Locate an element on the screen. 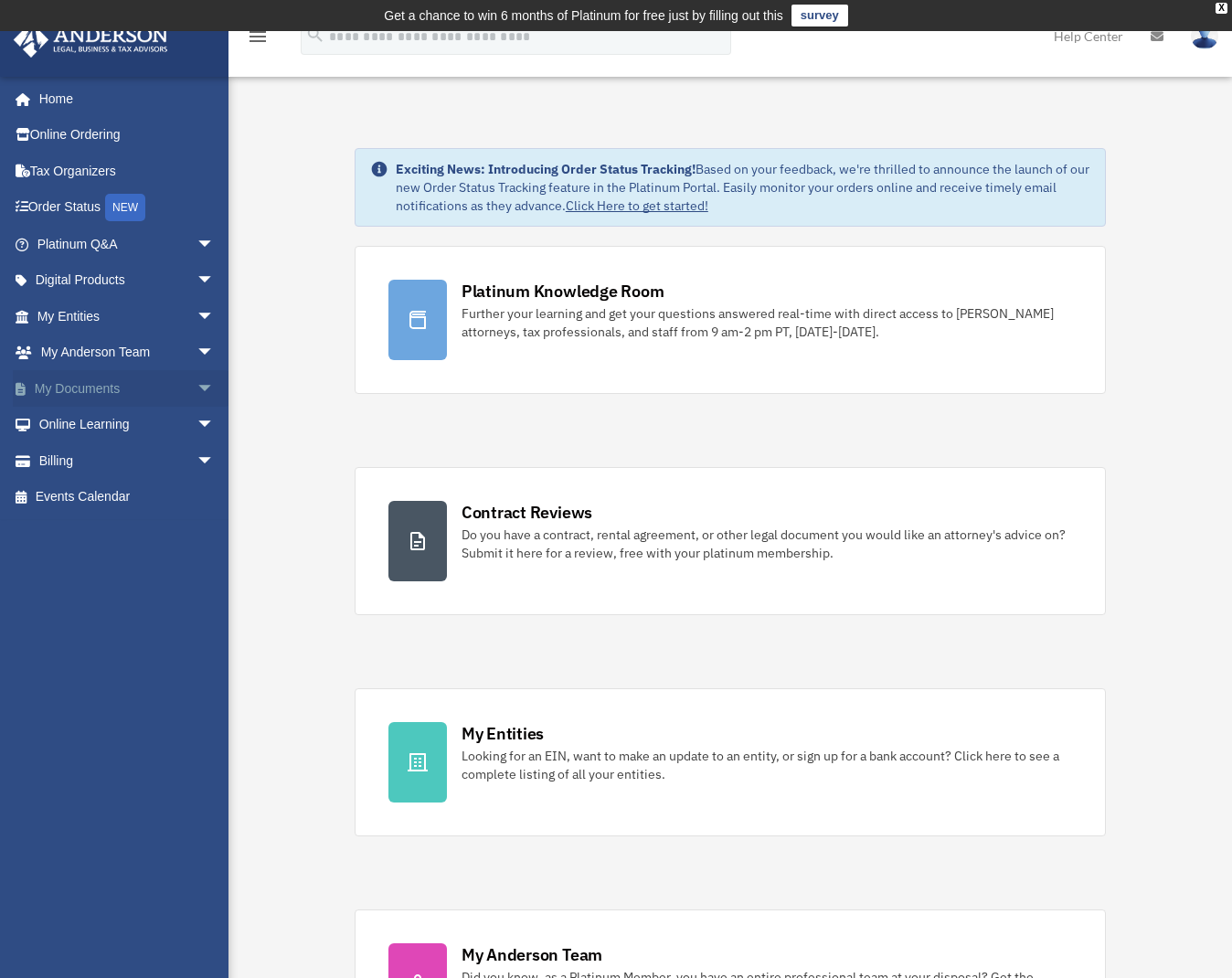  div: Get a chance to win 6 months of Platinum for free just by filling out this is located at coordinates (583, 16).